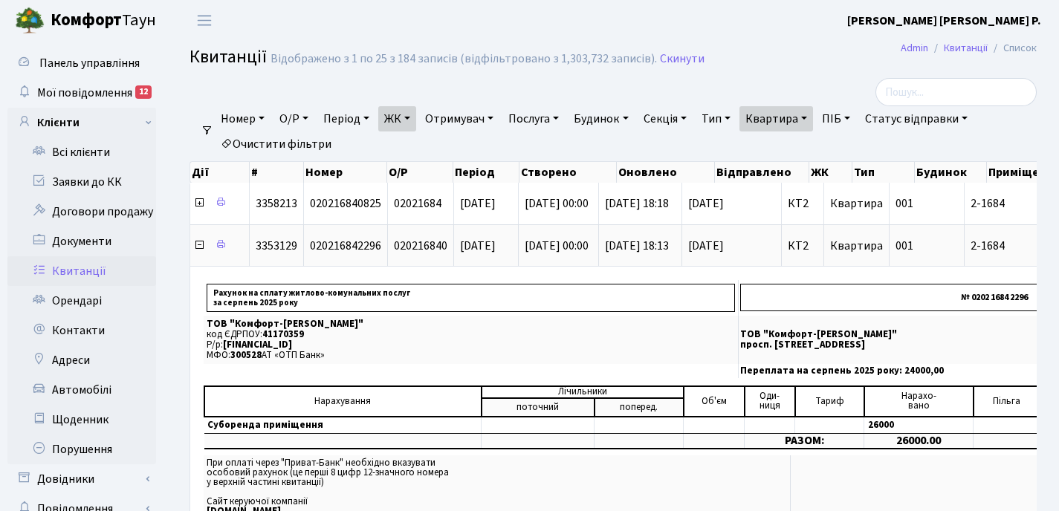  What do you see at coordinates (242, 119) in the screenshot?
I see `a: Номер` at bounding box center [242, 119].